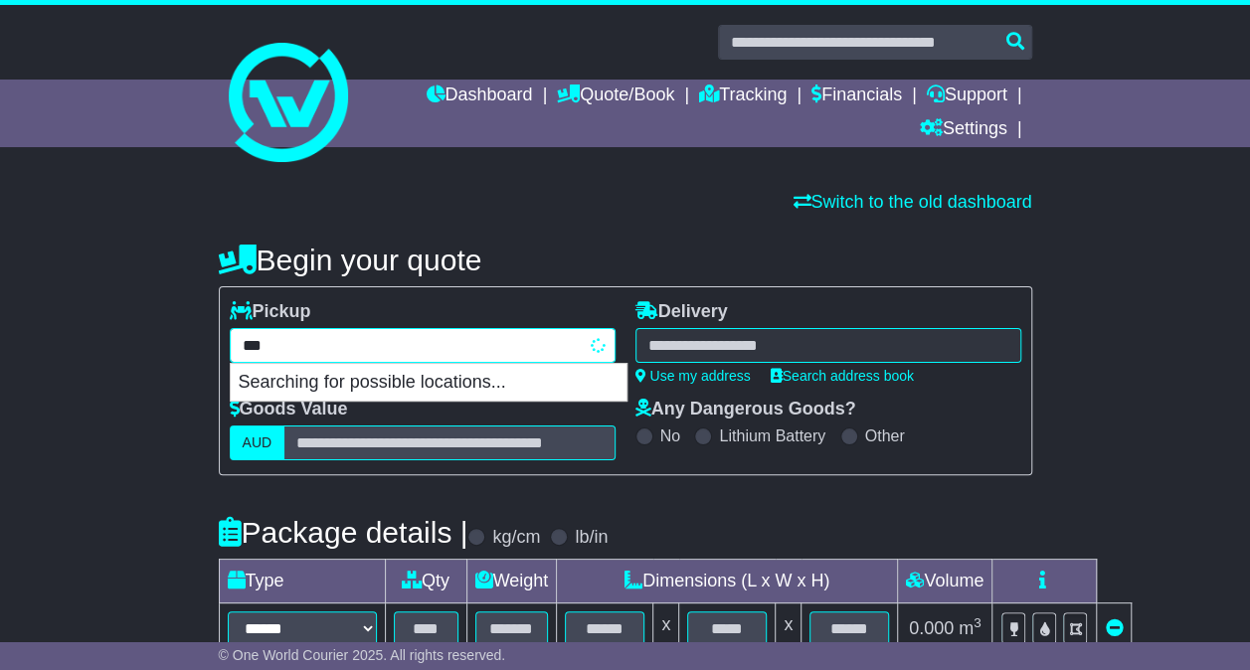 Image resolution: width=1250 pixels, height=670 pixels. I want to click on a: Financials, so click(856, 96).